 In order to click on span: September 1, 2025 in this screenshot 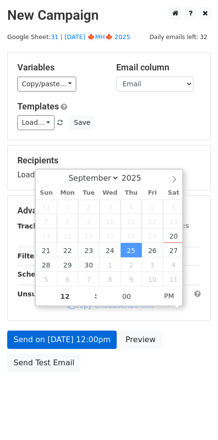, I will do `click(67, 207)`.